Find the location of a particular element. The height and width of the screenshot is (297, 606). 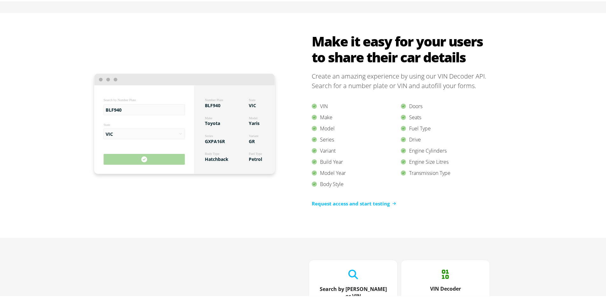

tspan: Toyota is located at coordinates (213, 122).